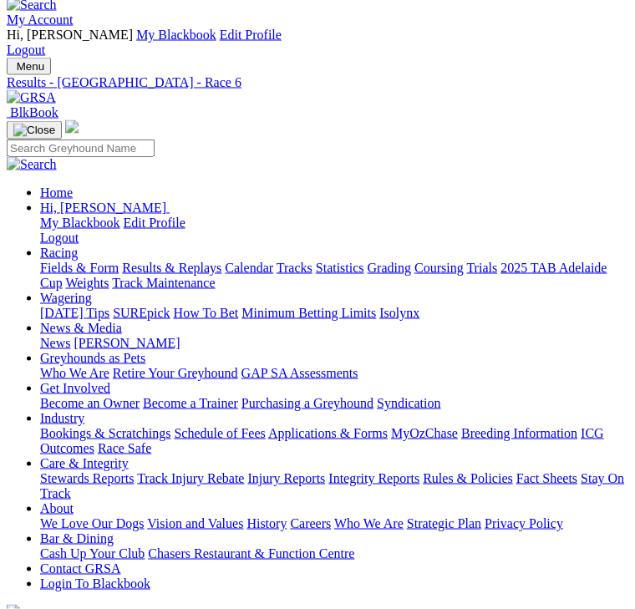 This screenshot has width=635, height=609. What do you see at coordinates (286, 478) in the screenshot?
I see `a: Injury Reports` at bounding box center [286, 478].